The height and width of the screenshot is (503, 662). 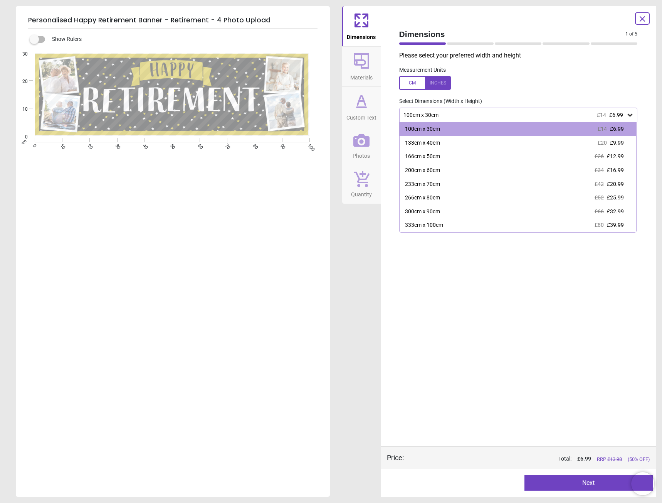 What do you see at coordinates (589, 483) in the screenshot?
I see `button: Next` at bounding box center [589, 483].